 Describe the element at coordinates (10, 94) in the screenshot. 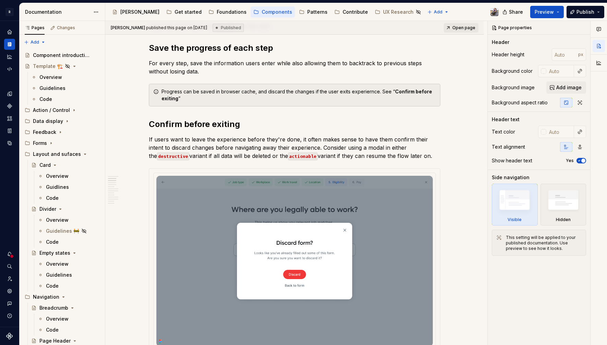

I see `div: Design tokens` at that location.